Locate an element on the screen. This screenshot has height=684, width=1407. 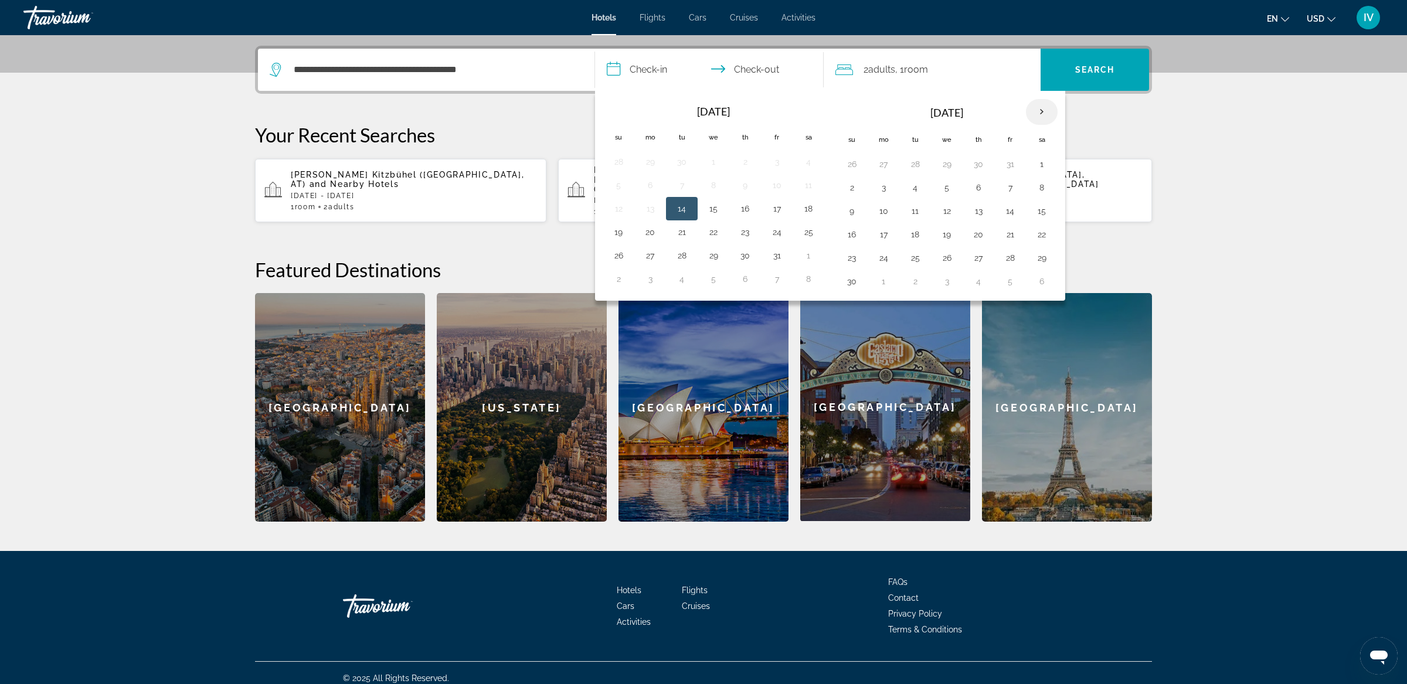
button: Day 30 is located at coordinates (979, 164).